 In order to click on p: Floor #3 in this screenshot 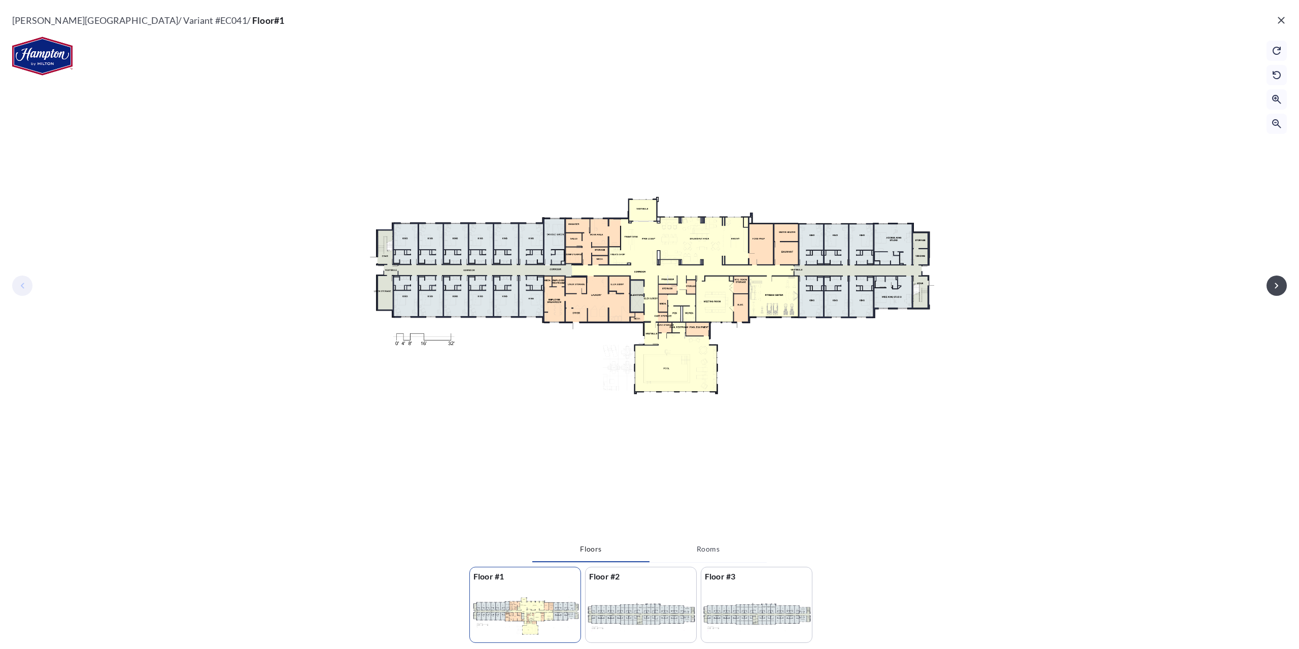, I will do `click(757, 576)`.